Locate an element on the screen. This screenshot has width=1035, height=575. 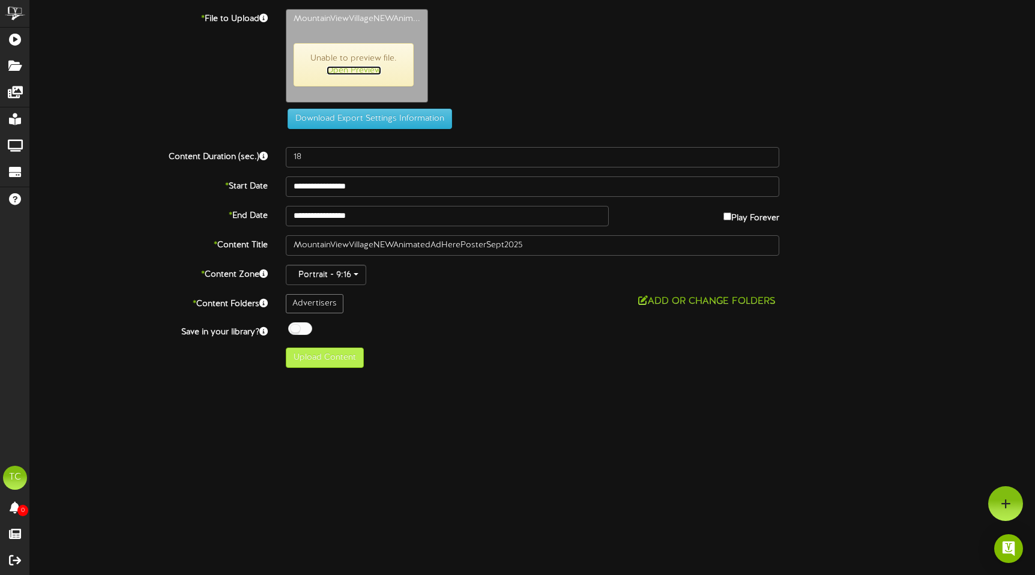
label: Save in your library? is located at coordinates (149, 330).